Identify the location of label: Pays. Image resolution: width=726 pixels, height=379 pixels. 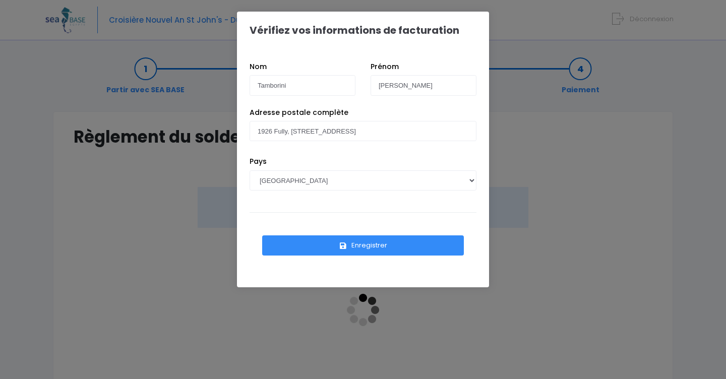
(258, 161).